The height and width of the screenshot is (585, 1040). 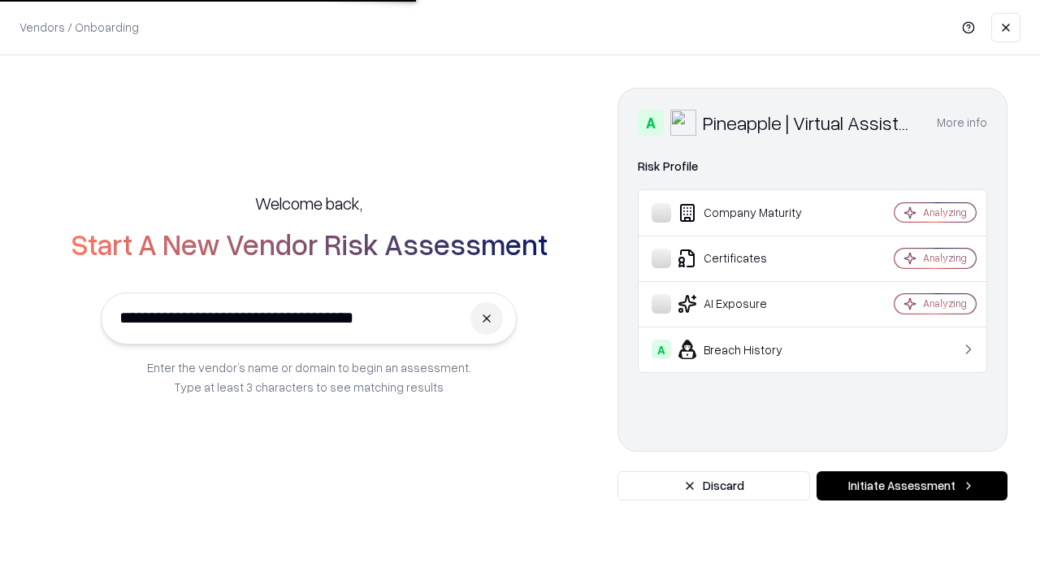 I want to click on h5: Welcome back,, so click(x=309, y=203).